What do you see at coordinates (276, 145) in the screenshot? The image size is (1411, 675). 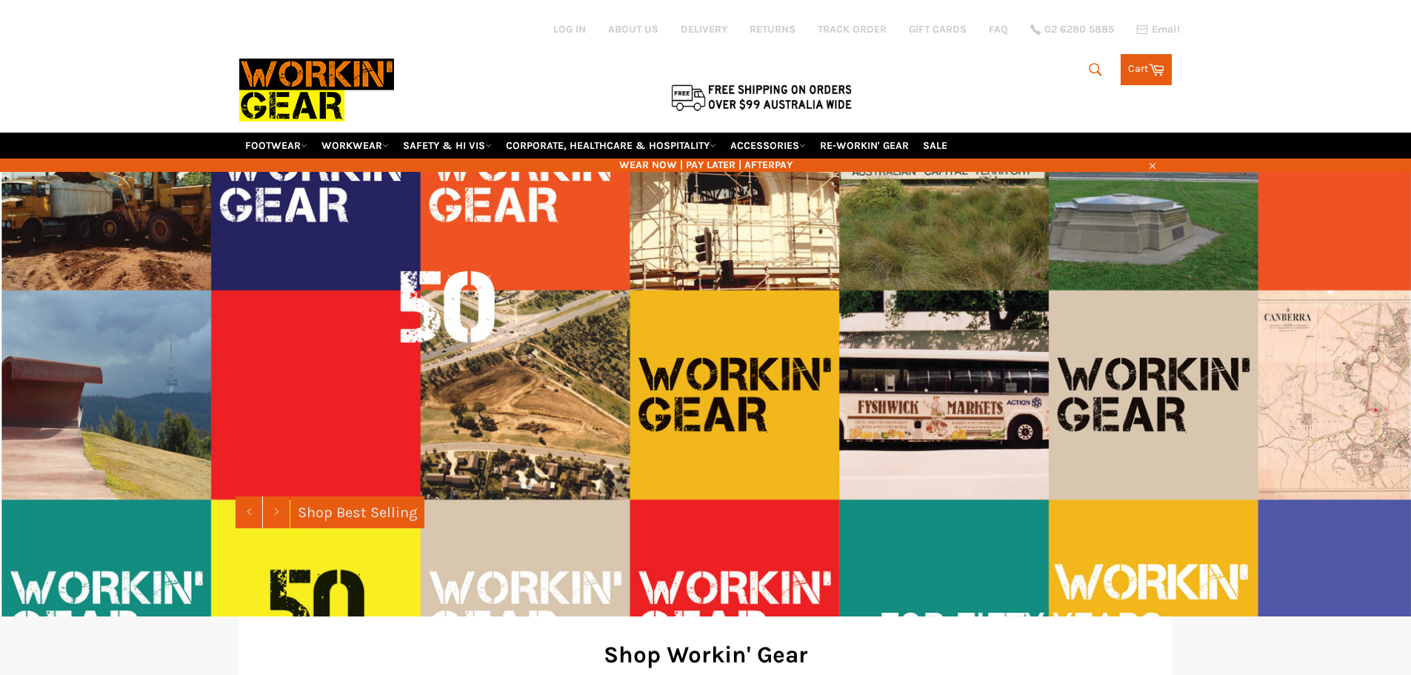 I see `a: FOOTWEAR` at bounding box center [276, 145].